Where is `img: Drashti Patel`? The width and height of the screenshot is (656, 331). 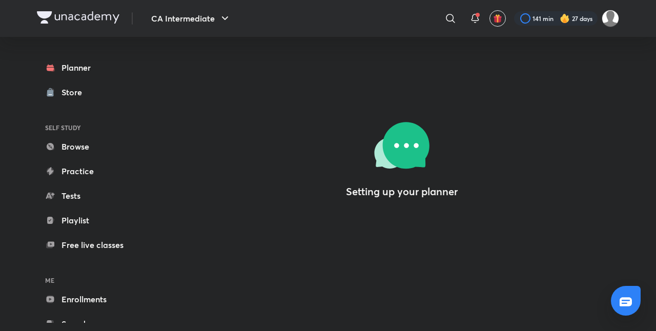
img: Drashti Patel is located at coordinates (610, 18).